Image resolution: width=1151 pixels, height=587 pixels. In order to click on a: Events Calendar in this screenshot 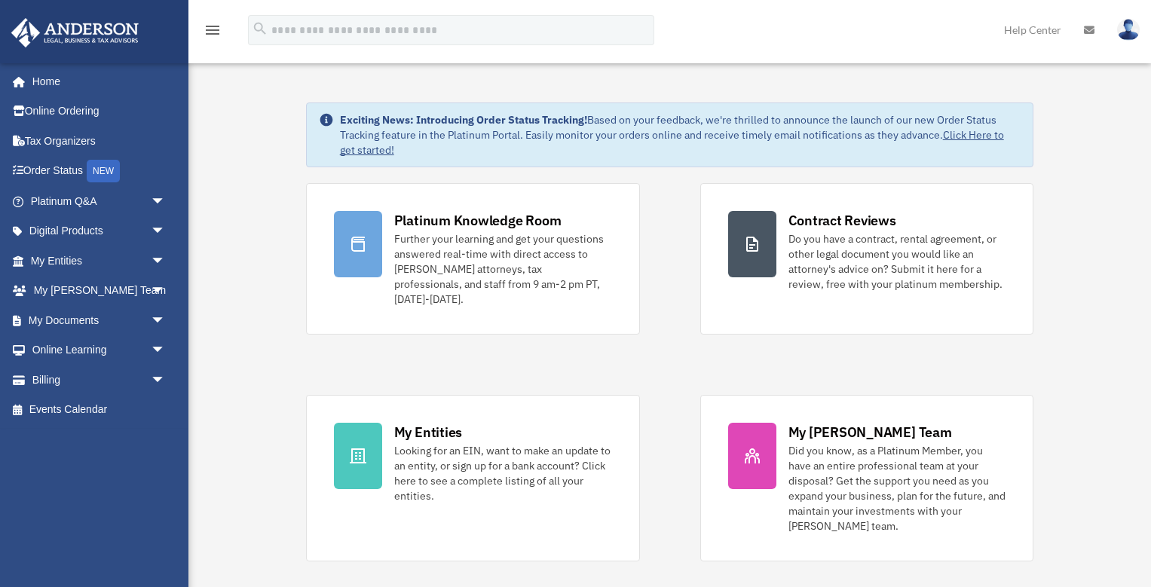, I will do `click(99, 410)`.